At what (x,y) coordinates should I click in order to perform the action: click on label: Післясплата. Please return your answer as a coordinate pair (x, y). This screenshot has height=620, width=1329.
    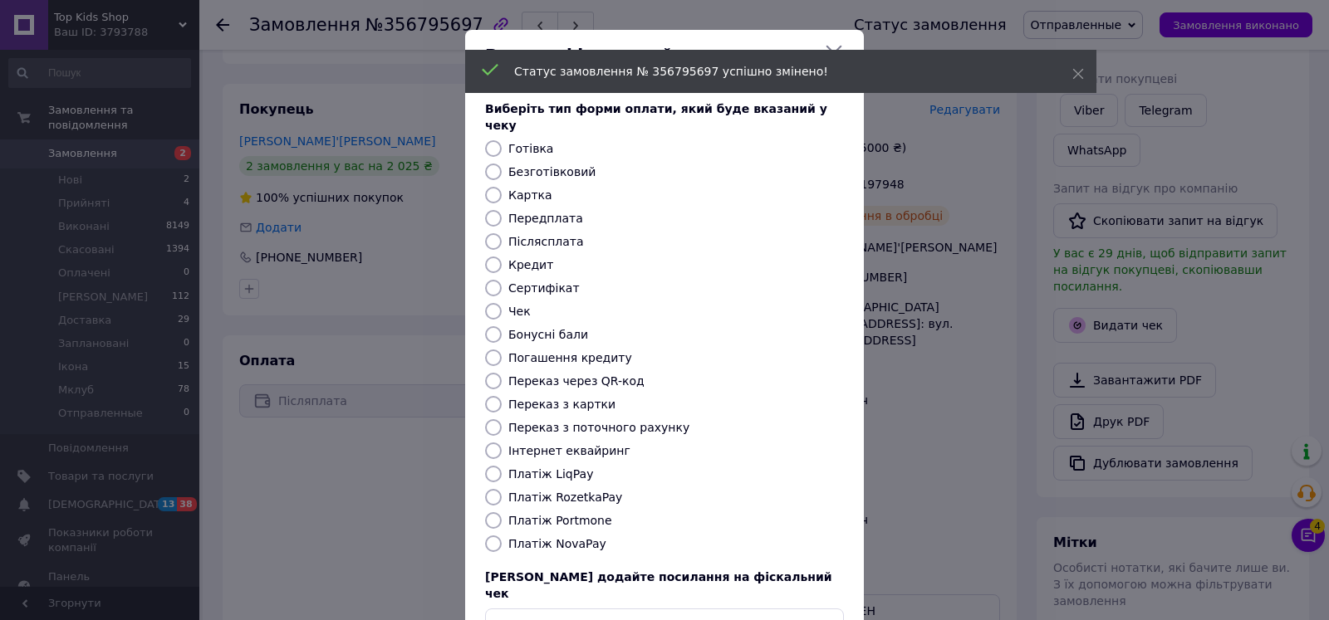
    Looking at the image, I should click on (546, 242).